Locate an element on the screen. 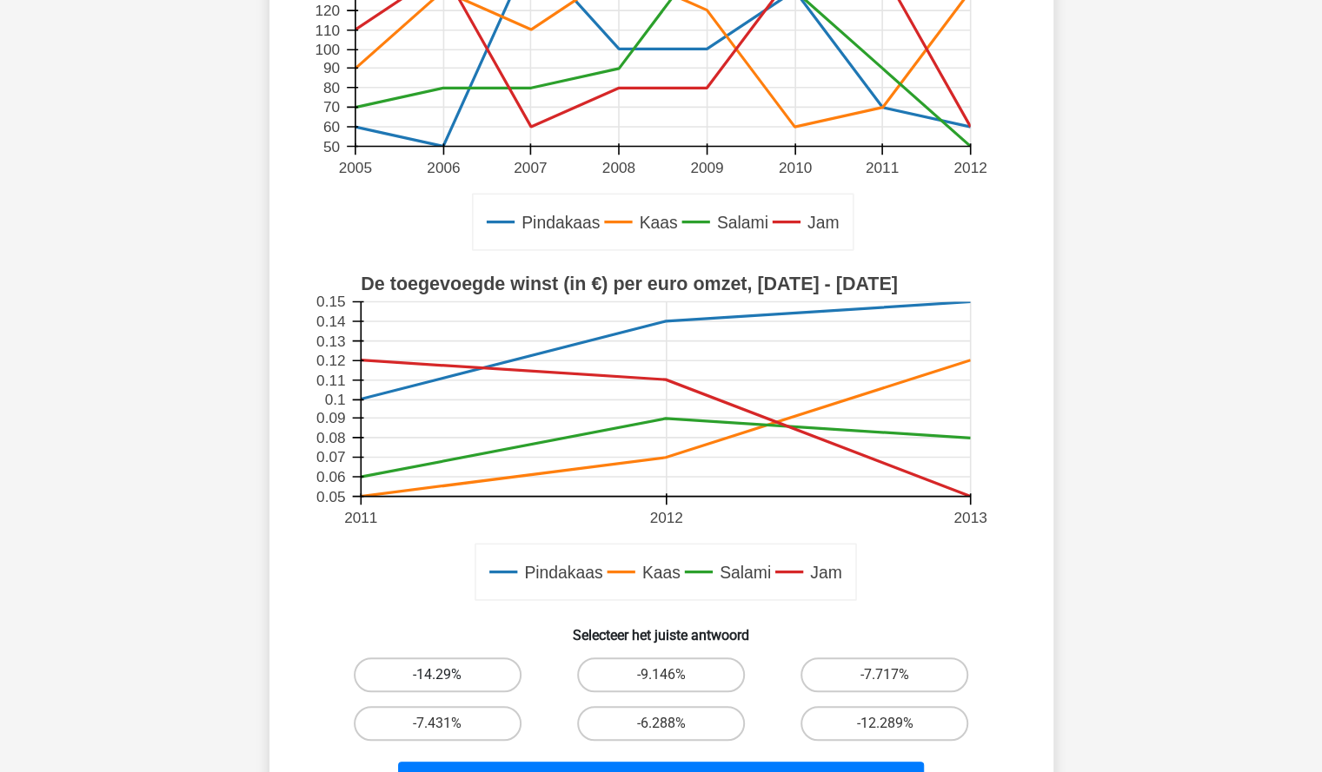 The height and width of the screenshot is (772, 1322). text: 2007 is located at coordinates (530, 168).